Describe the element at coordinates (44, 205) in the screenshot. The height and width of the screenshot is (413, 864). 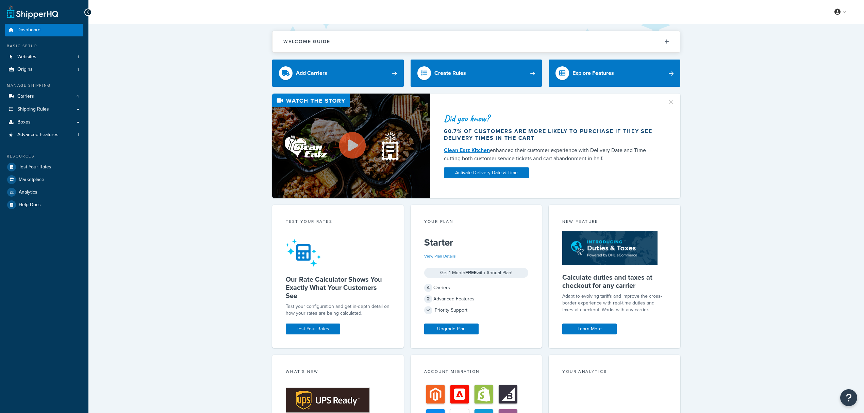
I see `li: Help Docs` at that location.